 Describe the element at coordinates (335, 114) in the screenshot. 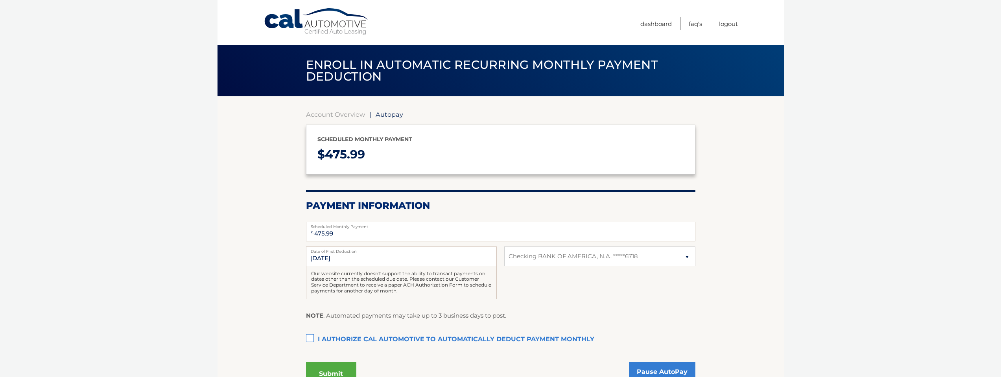

I see `a: Account Overview` at that location.